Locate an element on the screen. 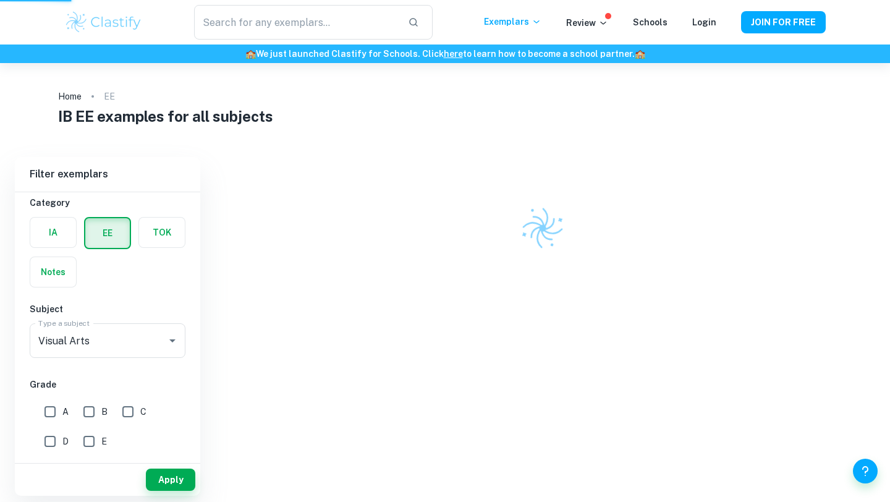 The width and height of the screenshot is (890, 502). h6: Filter exemplars is located at coordinates (108, 174).